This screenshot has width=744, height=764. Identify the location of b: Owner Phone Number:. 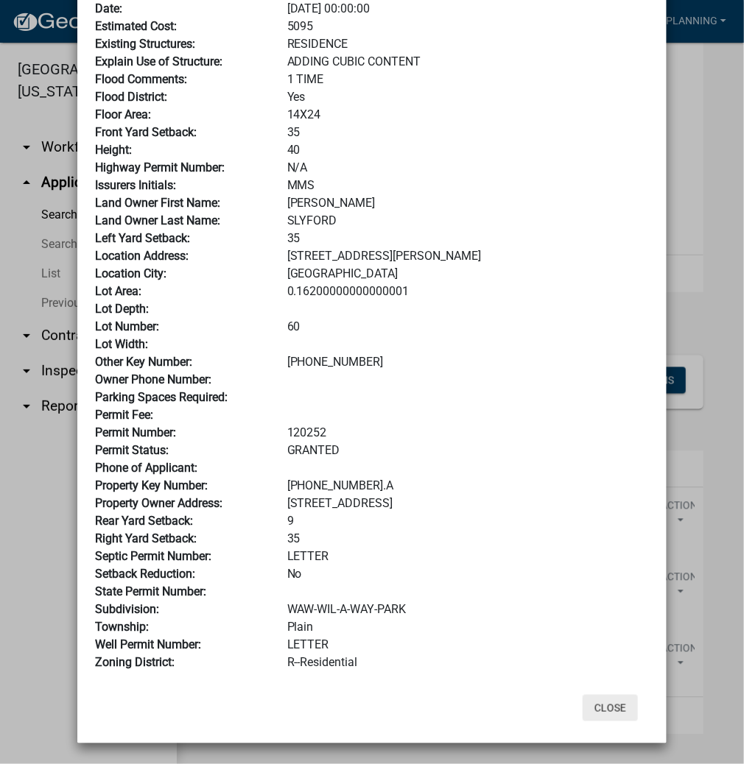
(153, 379).